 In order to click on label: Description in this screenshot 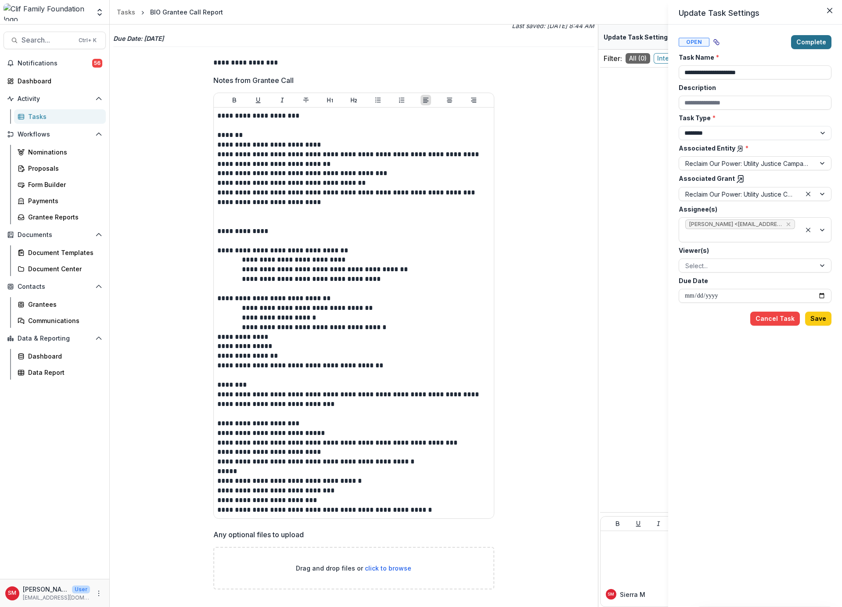, I will do `click(752, 87)`.